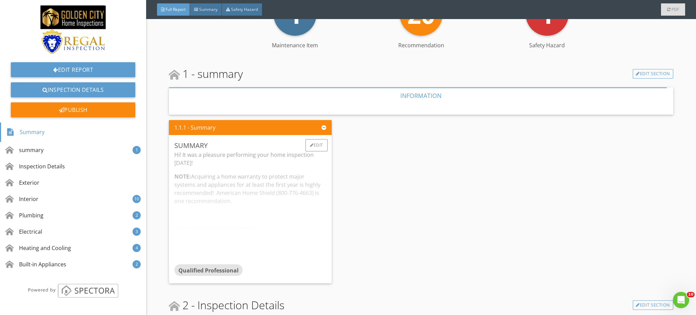 The image size is (696, 315). I want to click on div: 3, so click(137, 232).